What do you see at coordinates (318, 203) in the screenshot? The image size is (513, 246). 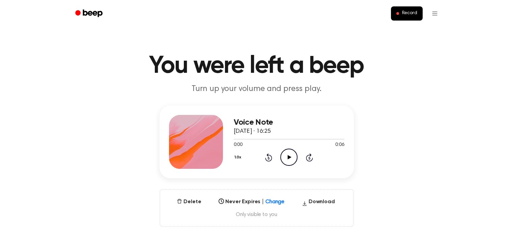 I see `button: Download` at bounding box center [318, 203].